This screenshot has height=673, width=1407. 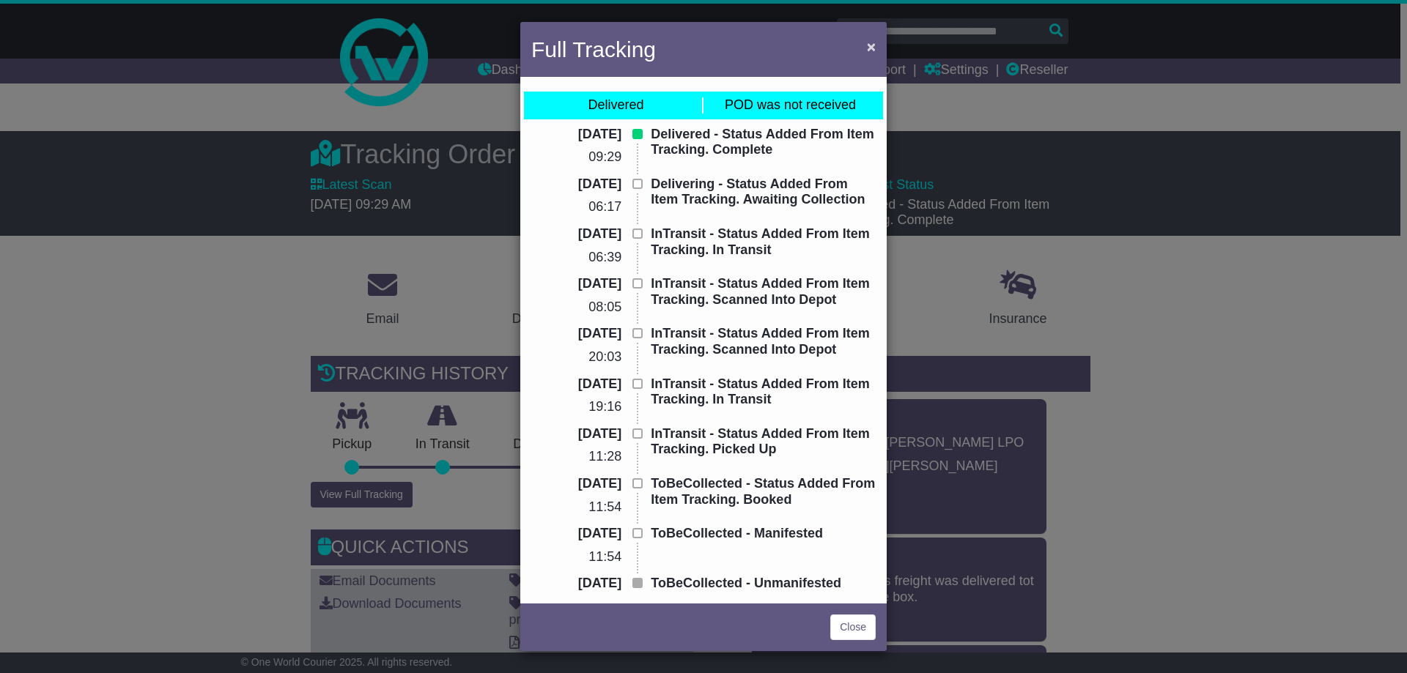 I want to click on p: Delivering - Status Added From Item Tracking. Awaiting Collection, so click(x=763, y=192).